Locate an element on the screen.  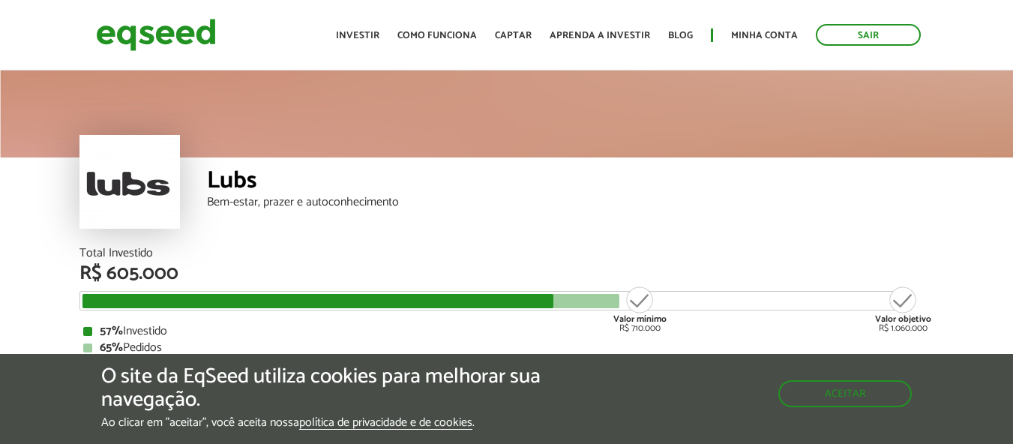
a: Captar is located at coordinates (513, 35).